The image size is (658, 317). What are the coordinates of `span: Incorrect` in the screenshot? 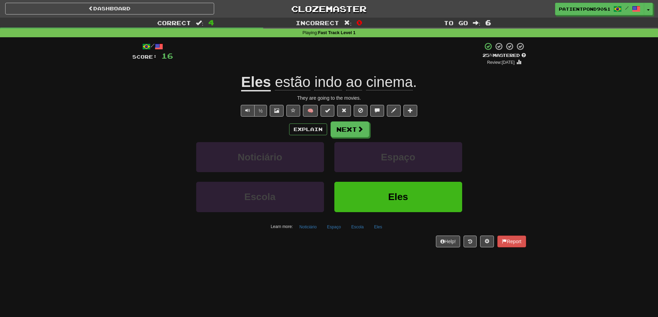 It's located at (317, 23).